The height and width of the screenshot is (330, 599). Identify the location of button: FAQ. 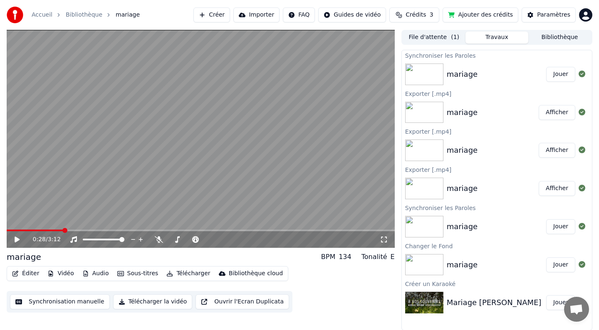
(298, 15).